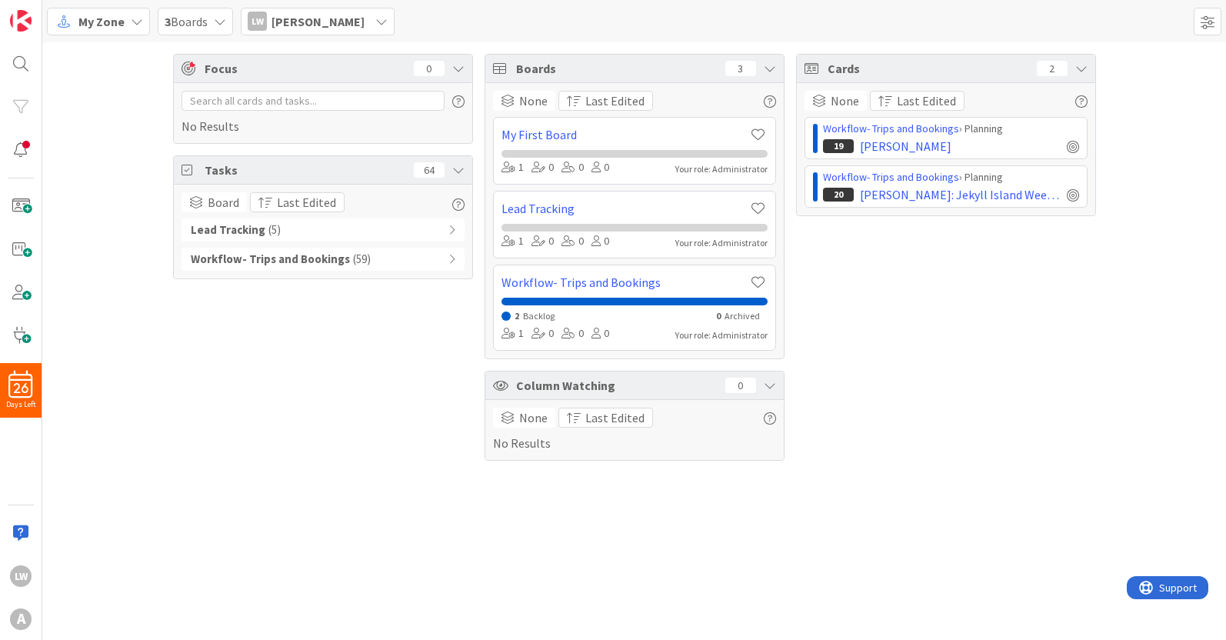 This screenshot has width=1226, height=640. I want to click on span: Archived, so click(742, 315).